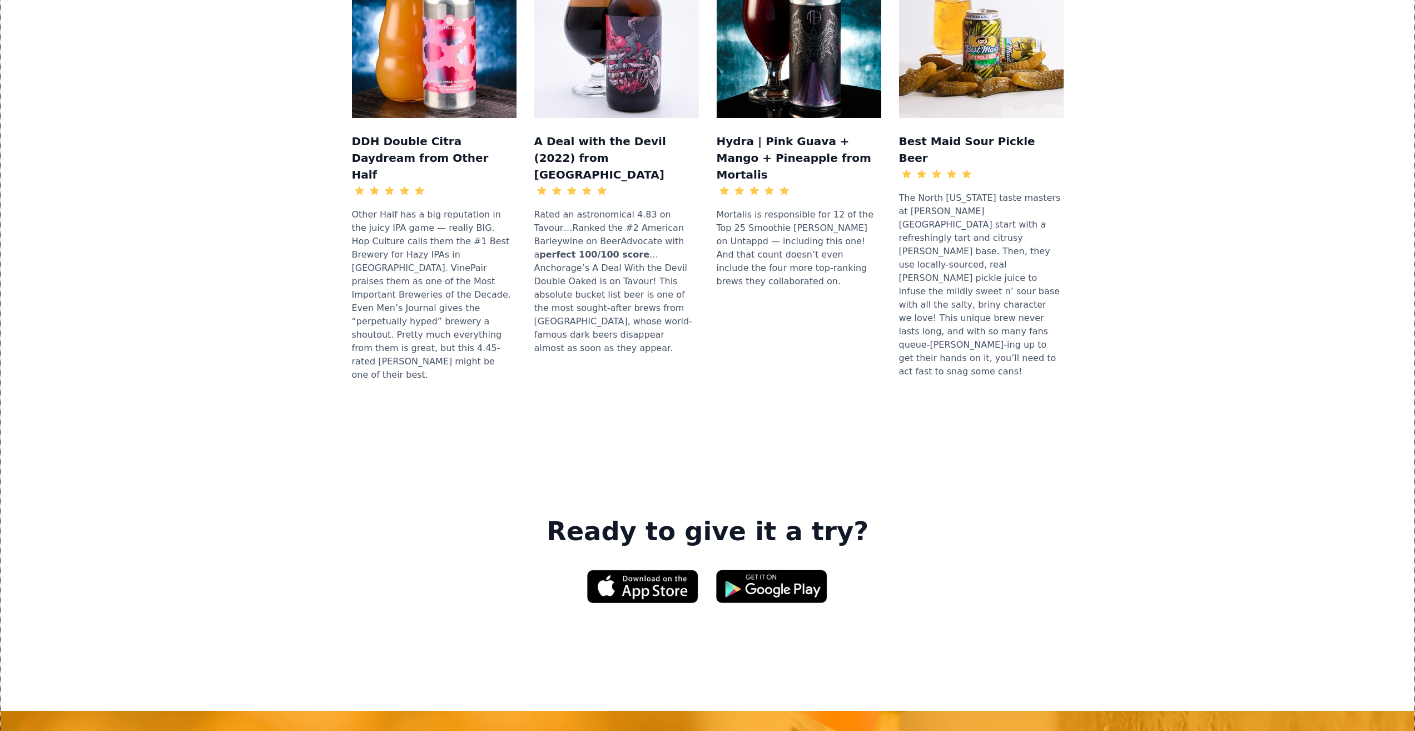  I want to click on strong: perfect 100/100 score, so click(594, 254).